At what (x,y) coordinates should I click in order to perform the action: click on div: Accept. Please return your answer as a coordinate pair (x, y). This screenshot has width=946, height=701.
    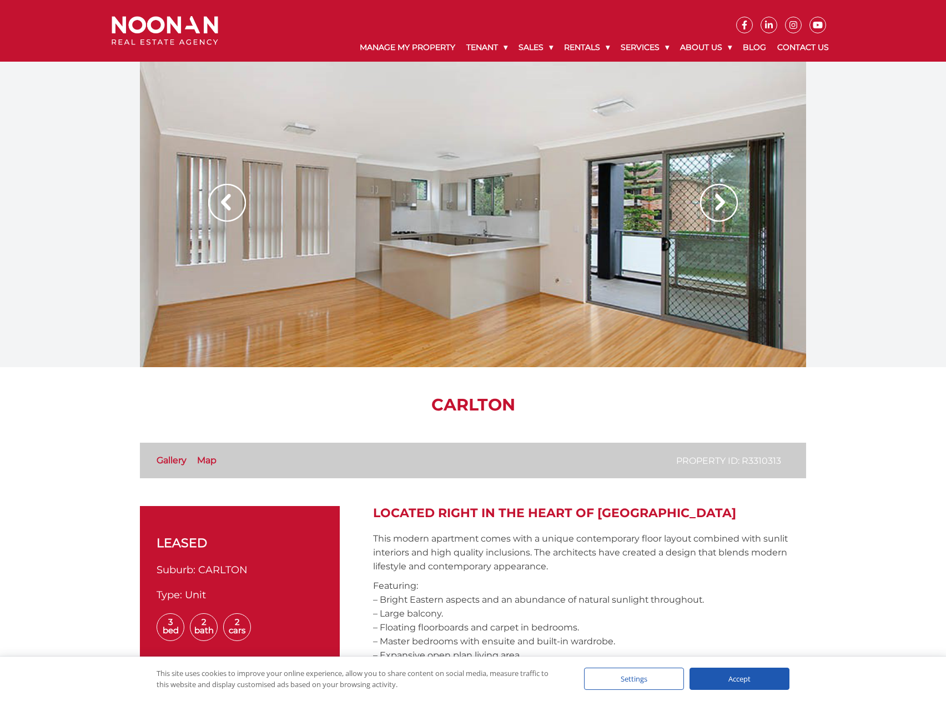
    Looking at the image, I should click on (740, 679).